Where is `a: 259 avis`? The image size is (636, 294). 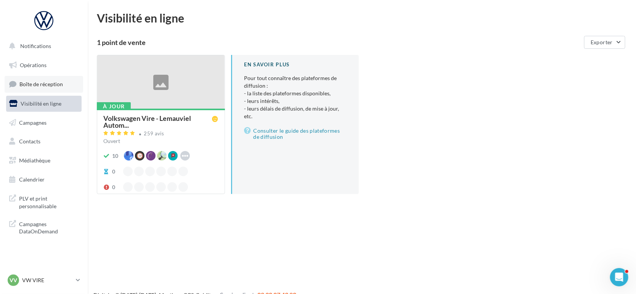
a: 259 avis is located at coordinates (161, 134).